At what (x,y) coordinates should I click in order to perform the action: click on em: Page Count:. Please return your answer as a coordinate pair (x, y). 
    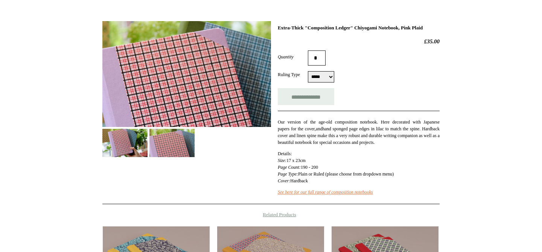
    Looking at the image, I should click on (289, 167).